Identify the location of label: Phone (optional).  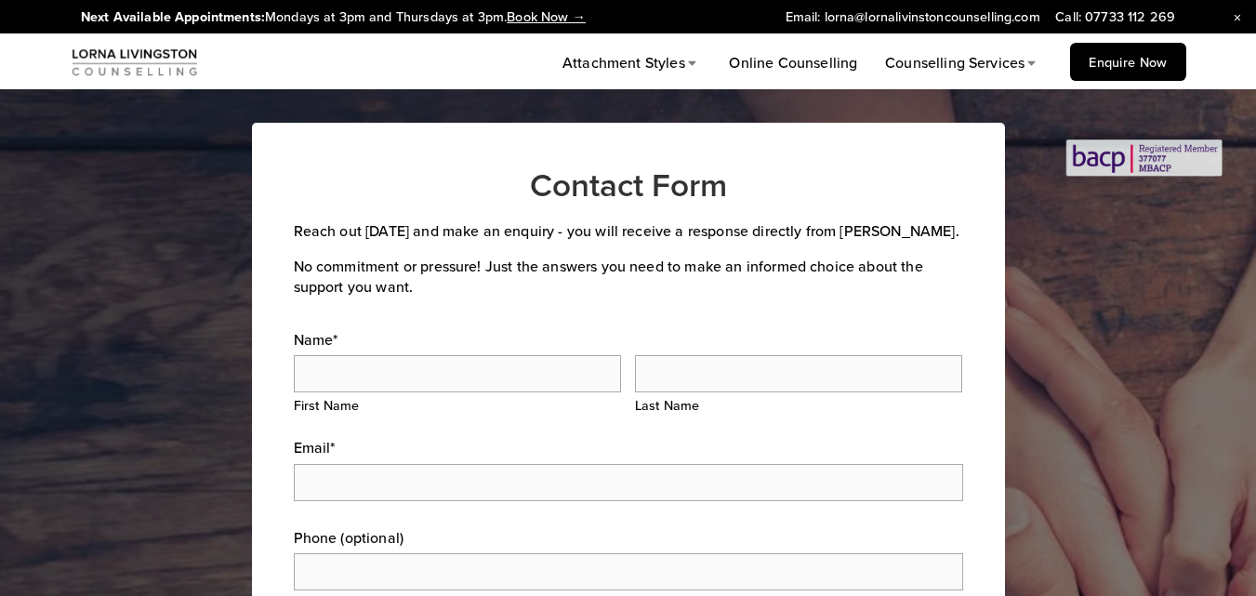
(628, 537).